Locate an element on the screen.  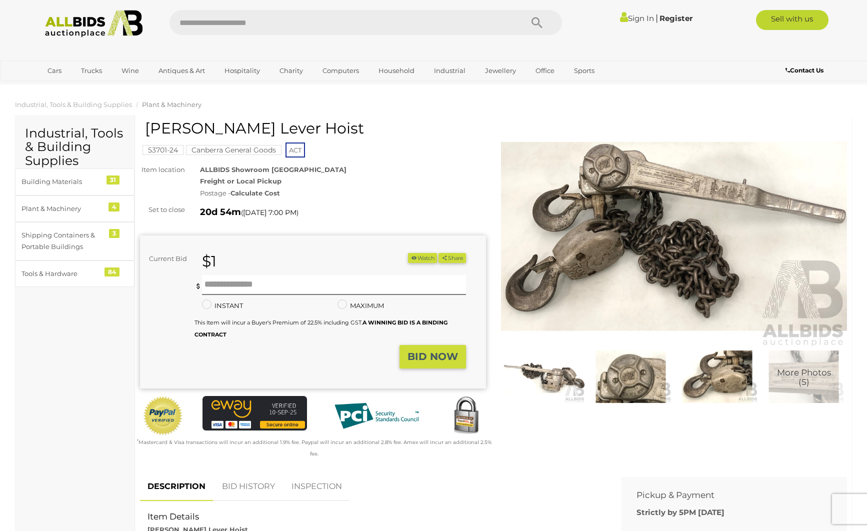
a: More Photos(5) is located at coordinates (804, 377).